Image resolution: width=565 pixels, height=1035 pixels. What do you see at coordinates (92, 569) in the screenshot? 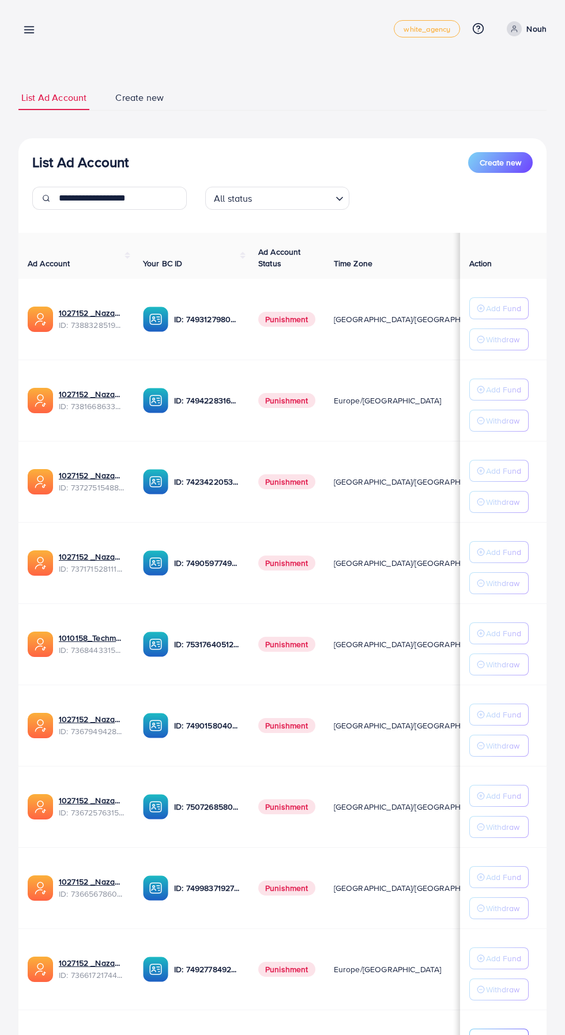
I see `span: ID: 7371715281112170513` at bounding box center [92, 569].